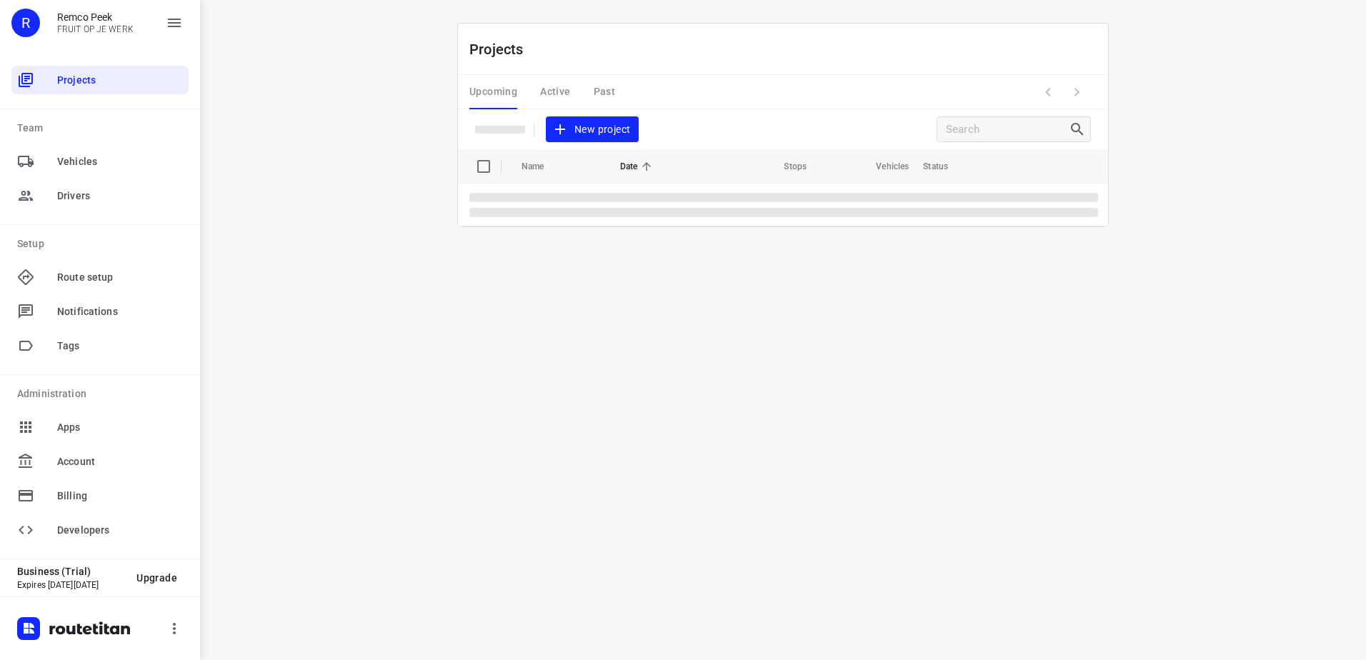  Describe the element at coordinates (1048, 92) in the screenshot. I see `span: Previous Page` at that location.